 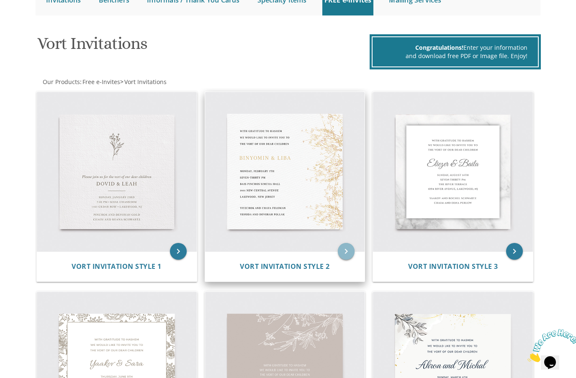 I want to click on span: Vort Invitations, so click(x=145, y=82).